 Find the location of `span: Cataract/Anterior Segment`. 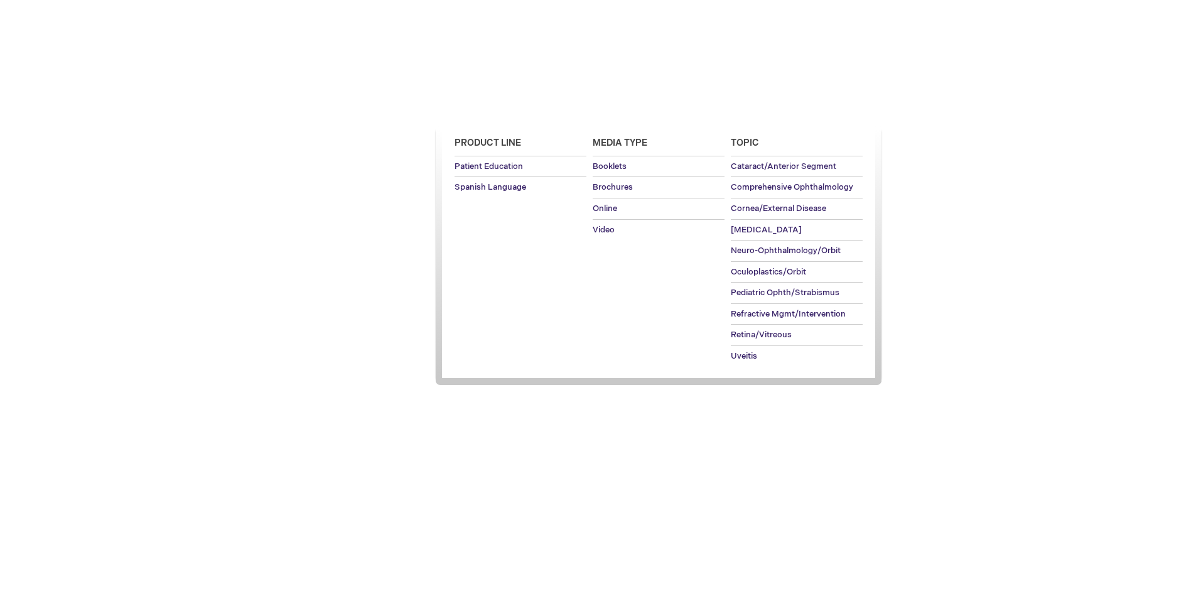

span: Cataract/Anterior Segment is located at coordinates (784, 166).